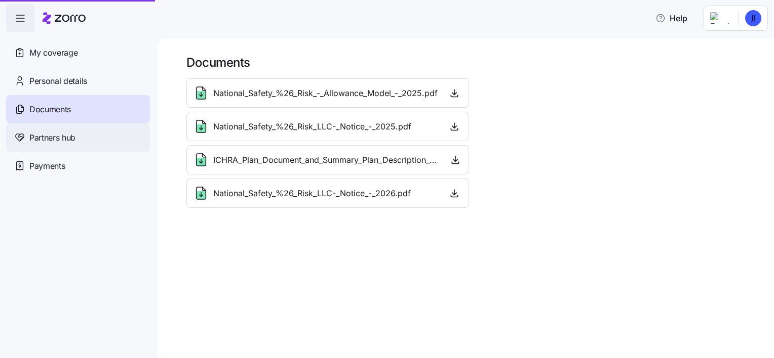 The width and height of the screenshot is (774, 358). What do you see at coordinates (58, 81) in the screenshot?
I see `span: Personal details` at bounding box center [58, 81].